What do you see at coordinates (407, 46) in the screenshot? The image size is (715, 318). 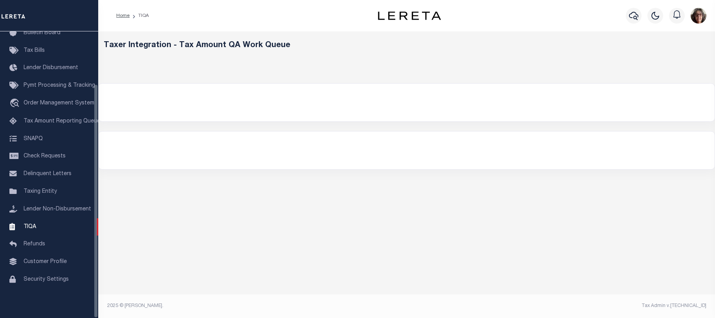 I see `h5: Taxer Integration - Tax Amount QA Work Queue` at bounding box center [407, 46].